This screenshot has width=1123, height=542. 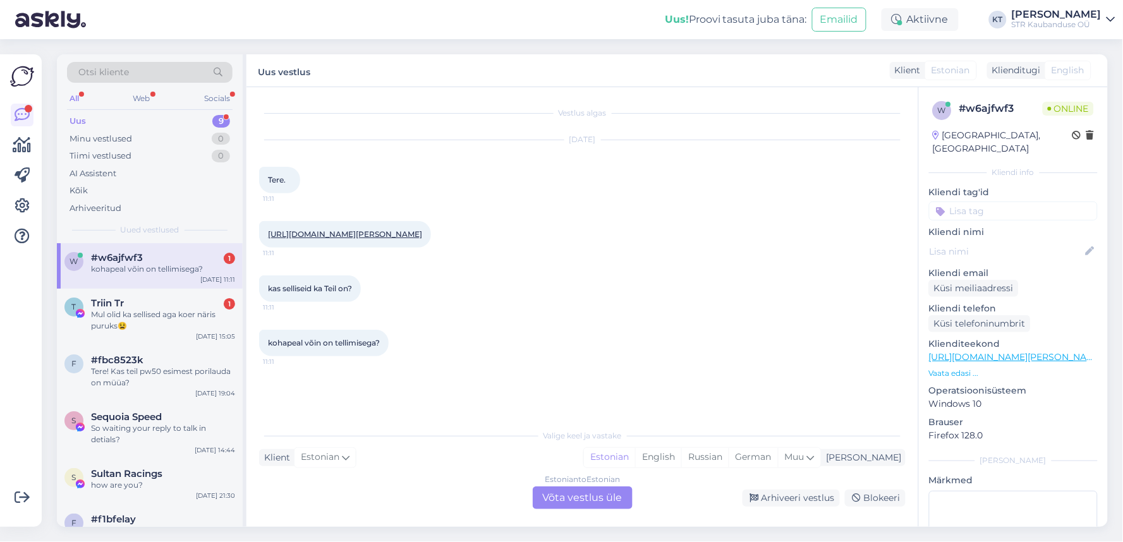 What do you see at coordinates (1014, 70) in the screenshot?
I see `div: Klienditugi` at bounding box center [1014, 70].